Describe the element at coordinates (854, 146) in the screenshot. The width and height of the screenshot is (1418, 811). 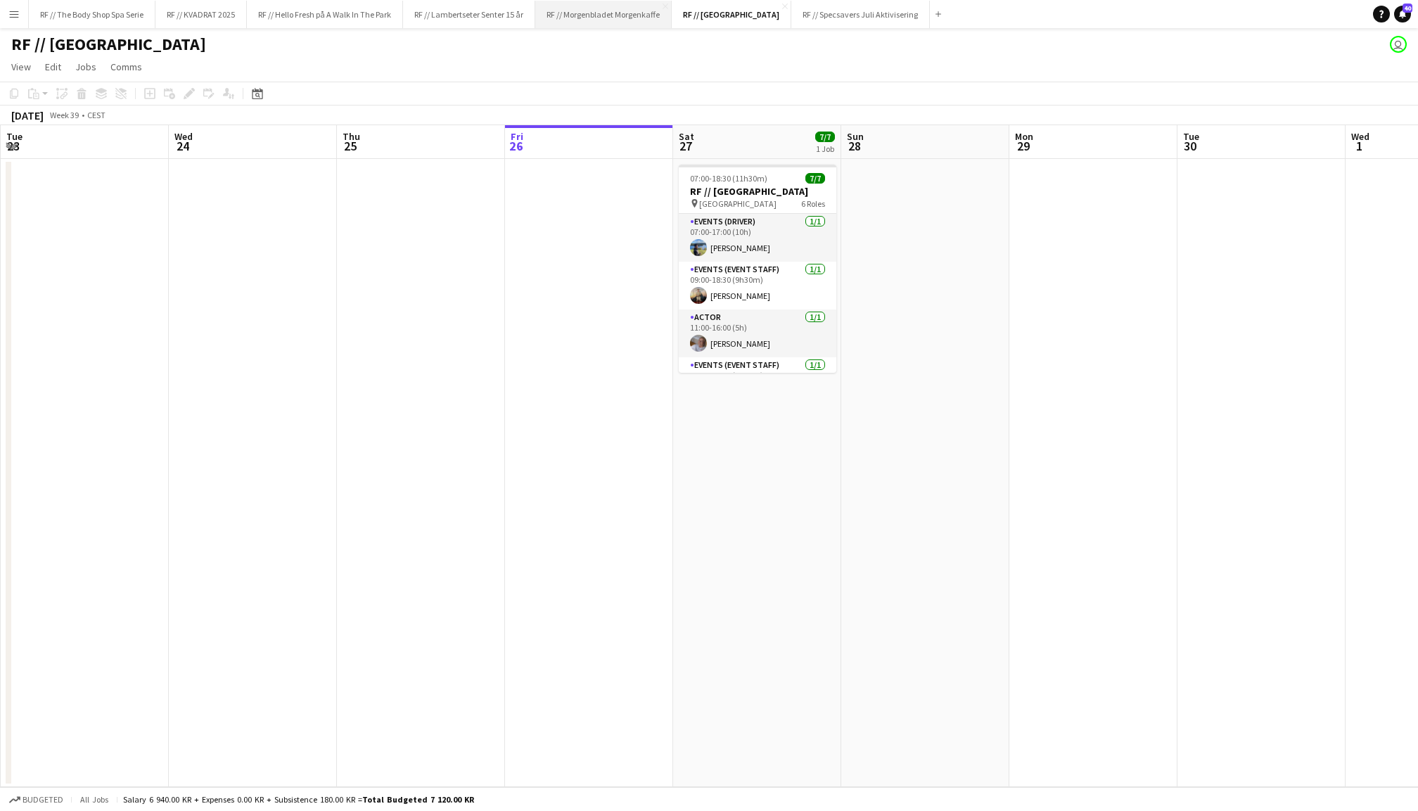
I see `span: 28` at that location.